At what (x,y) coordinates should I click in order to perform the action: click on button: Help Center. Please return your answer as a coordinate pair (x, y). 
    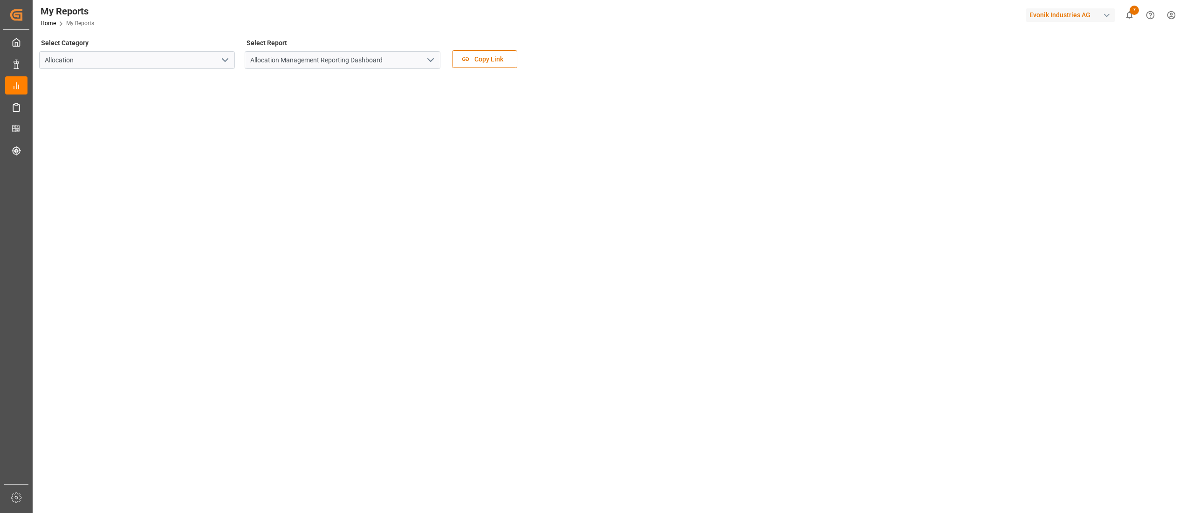
    Looking at the image, I should click on (1150, 15).